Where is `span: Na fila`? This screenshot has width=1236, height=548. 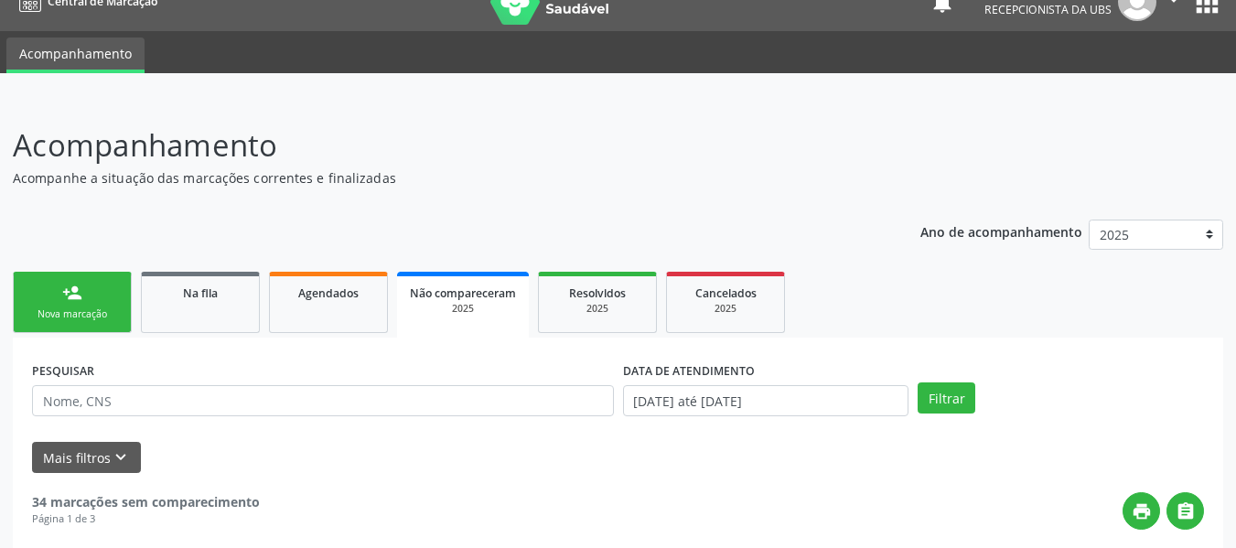
span: Na fila is located at coordinates (200, 293).